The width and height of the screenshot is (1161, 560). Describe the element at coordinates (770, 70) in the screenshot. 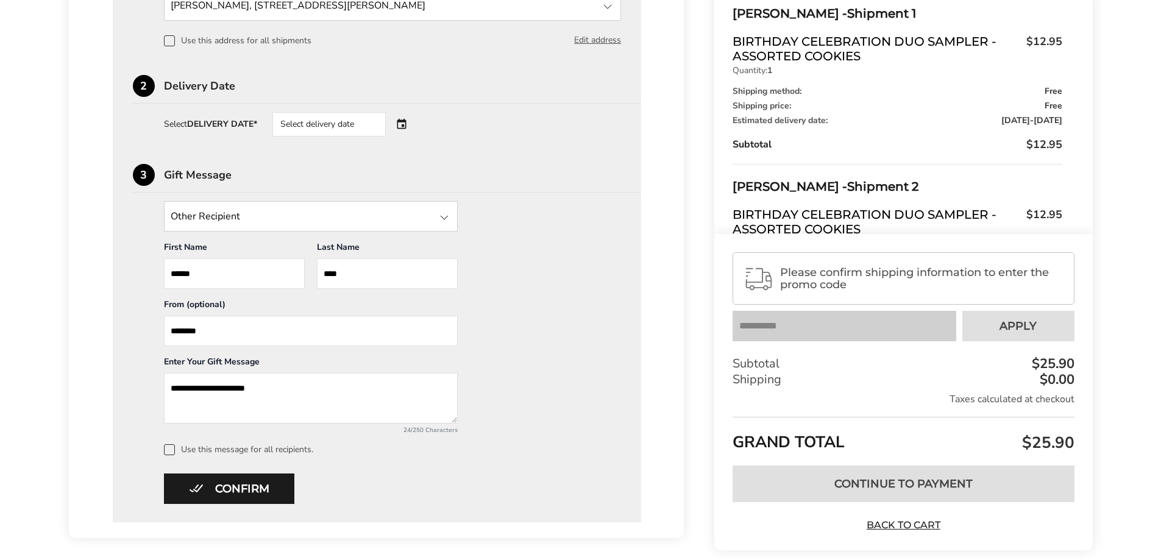

I see `strong: 1` at that location.